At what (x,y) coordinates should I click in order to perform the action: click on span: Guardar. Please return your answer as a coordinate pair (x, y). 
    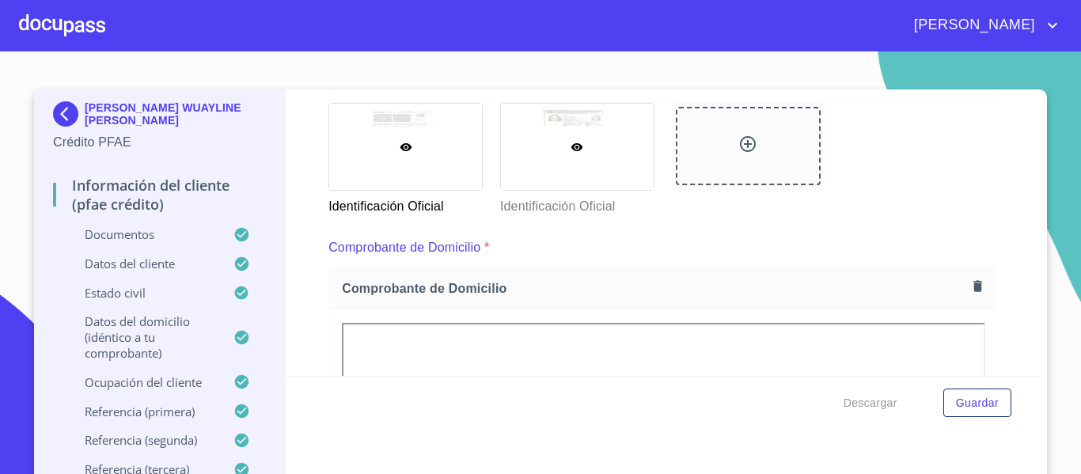
    Looking at the image, I should click on (977, 403).